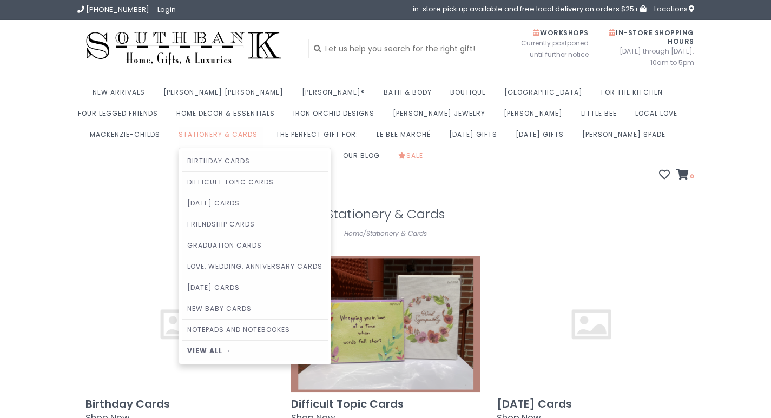 This screenshot has width=771, height=418. Describe the element at coordinates (336, 116) in the screenshot. I see `a: Iron Orchid Designs` at that location.